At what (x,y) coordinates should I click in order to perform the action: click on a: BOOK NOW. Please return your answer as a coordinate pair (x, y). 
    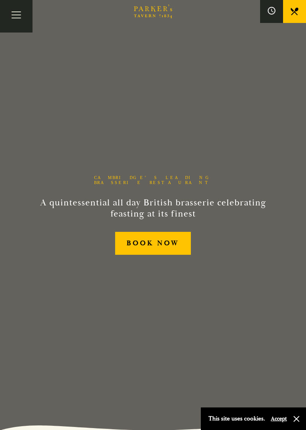
    Looking at the image, I should click on (153, 243).